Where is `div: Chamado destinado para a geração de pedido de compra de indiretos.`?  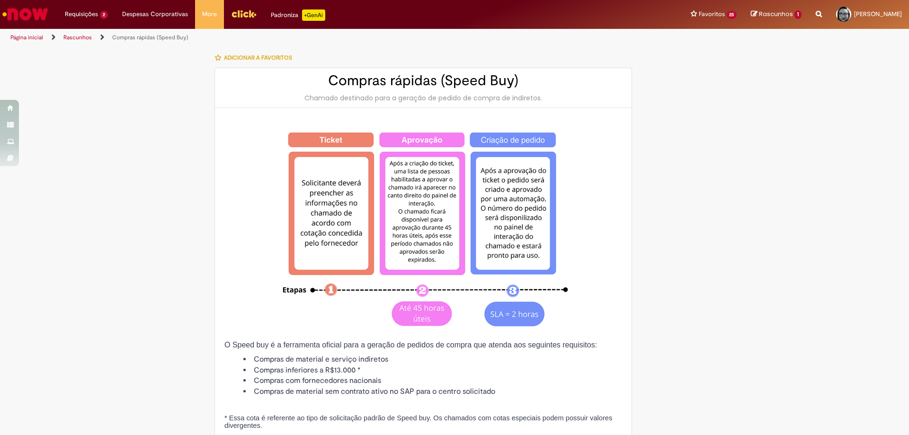
div: Chamado destinado para a geração de pedido de compra de indiretos. is located at coordinates (423, 98).